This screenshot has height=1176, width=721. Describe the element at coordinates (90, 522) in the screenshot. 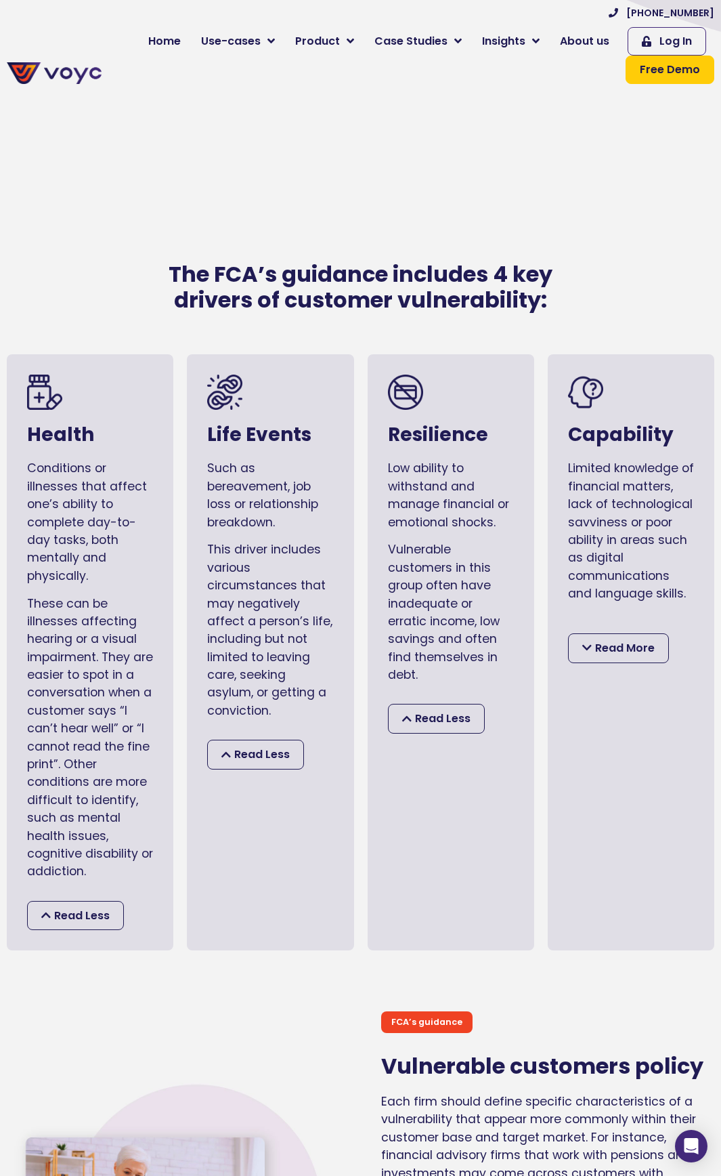

I see `p: Conditions or illnesses that affect one’s ability to complete day-to-day tasks, both mentally and...` at that location.